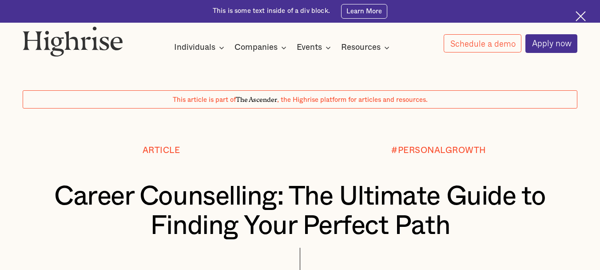  I want to click on img: Cross icon, so click(580, 16).